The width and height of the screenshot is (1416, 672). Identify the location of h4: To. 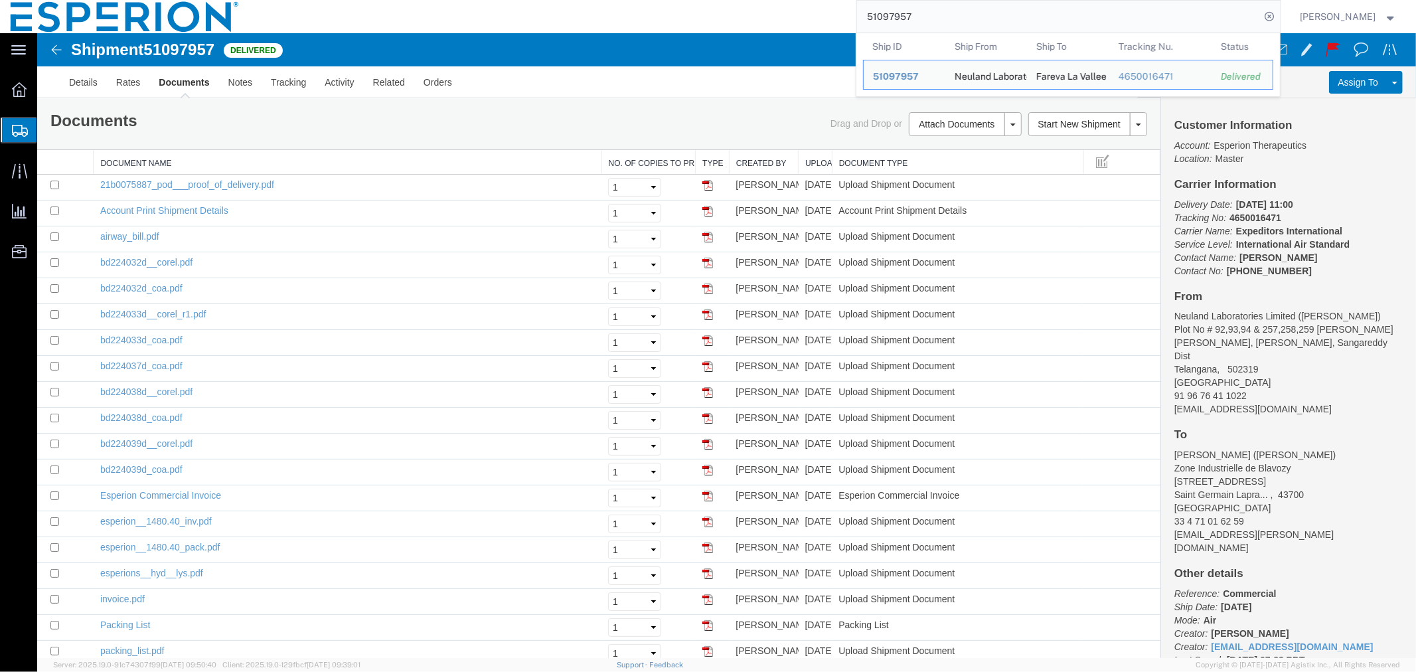
(1251, 402).